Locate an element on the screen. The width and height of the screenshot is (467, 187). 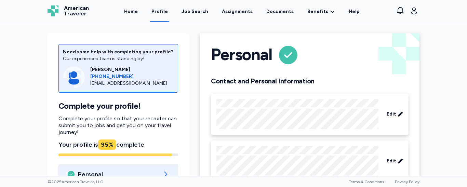
img: Logo is located at coordinates (53, 11).